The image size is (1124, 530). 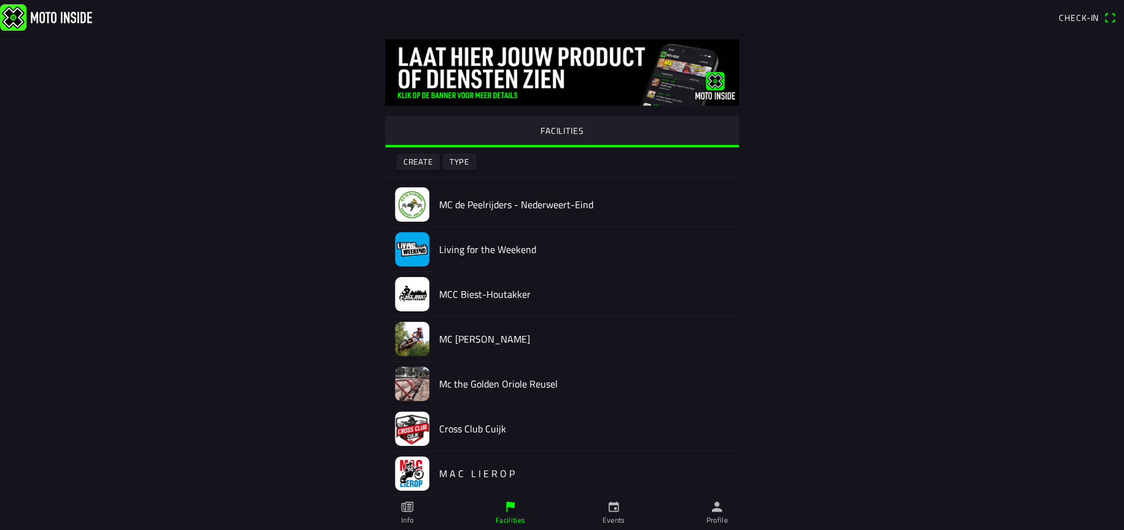 I want to click on img: vKiD6aWk1KGCV7kxOazT7ShHwSDtaq6zenDXxJPe.jpeg, so click(x=412, y=429).